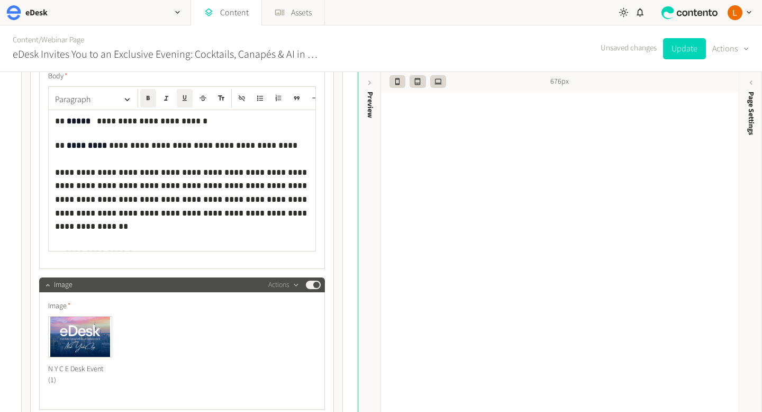 This screenshot has height=412, width=762. What do you see at coordinates (629, 48) in the screenshot?
I see `span: Unsaved changes` at bounding box center [629, 48].